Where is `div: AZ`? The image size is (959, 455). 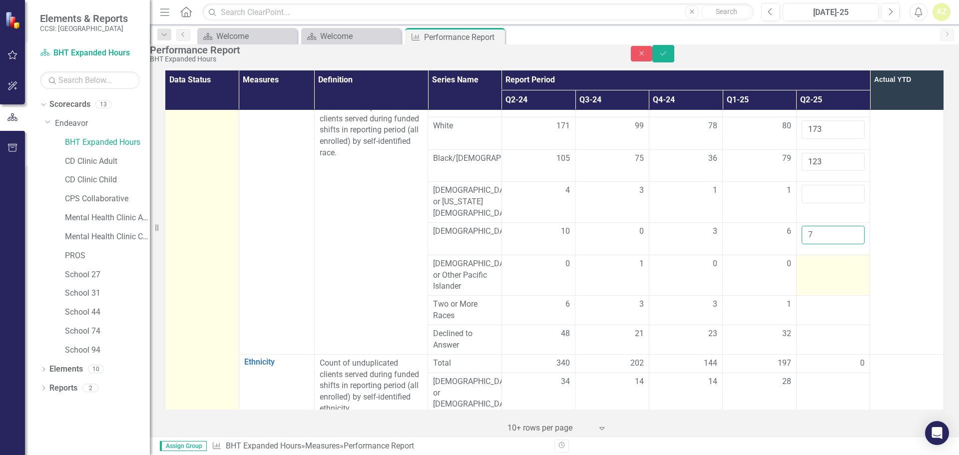 div: AZ is located at coordinates (941, 12).